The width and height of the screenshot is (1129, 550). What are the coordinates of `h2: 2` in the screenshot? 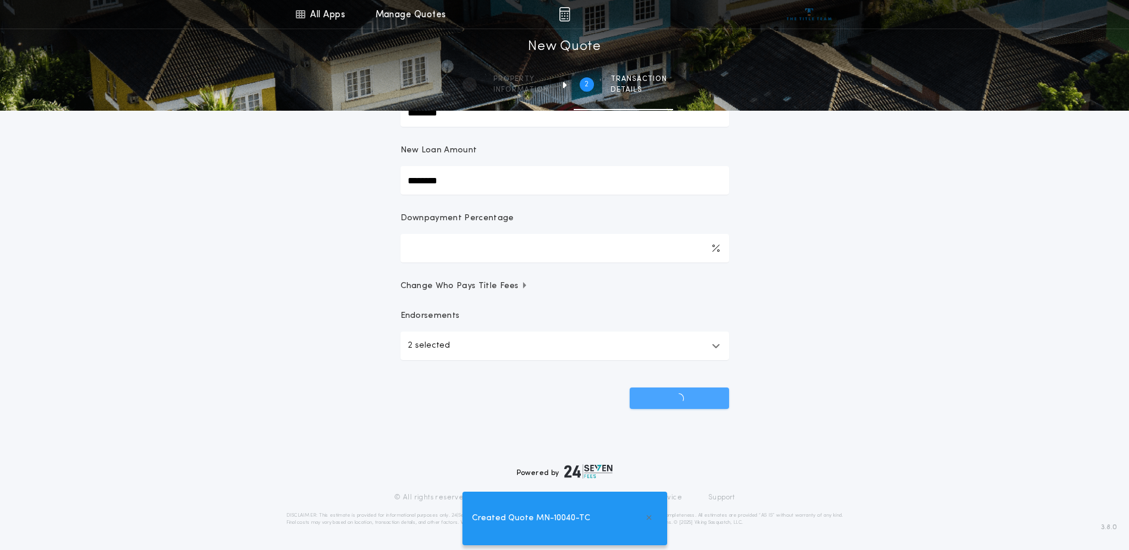 It's located at (586, 85).